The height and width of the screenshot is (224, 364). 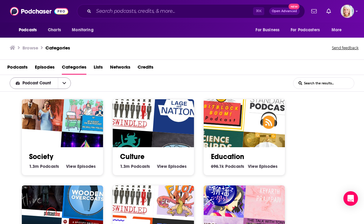 What do you see at coordinates (217, 166) in the screenshot?
I see `span: 696.1k` at bounding box center [217, 166].